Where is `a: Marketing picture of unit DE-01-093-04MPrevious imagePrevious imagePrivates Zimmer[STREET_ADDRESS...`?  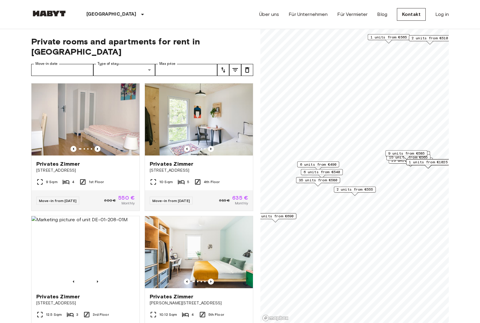
a: Marketing picture of unit DE-01-093-04MPrevious imagePrevious imagePrivates Zimmer[STREET_ADDRESS... is located at coordinates (86, 147).